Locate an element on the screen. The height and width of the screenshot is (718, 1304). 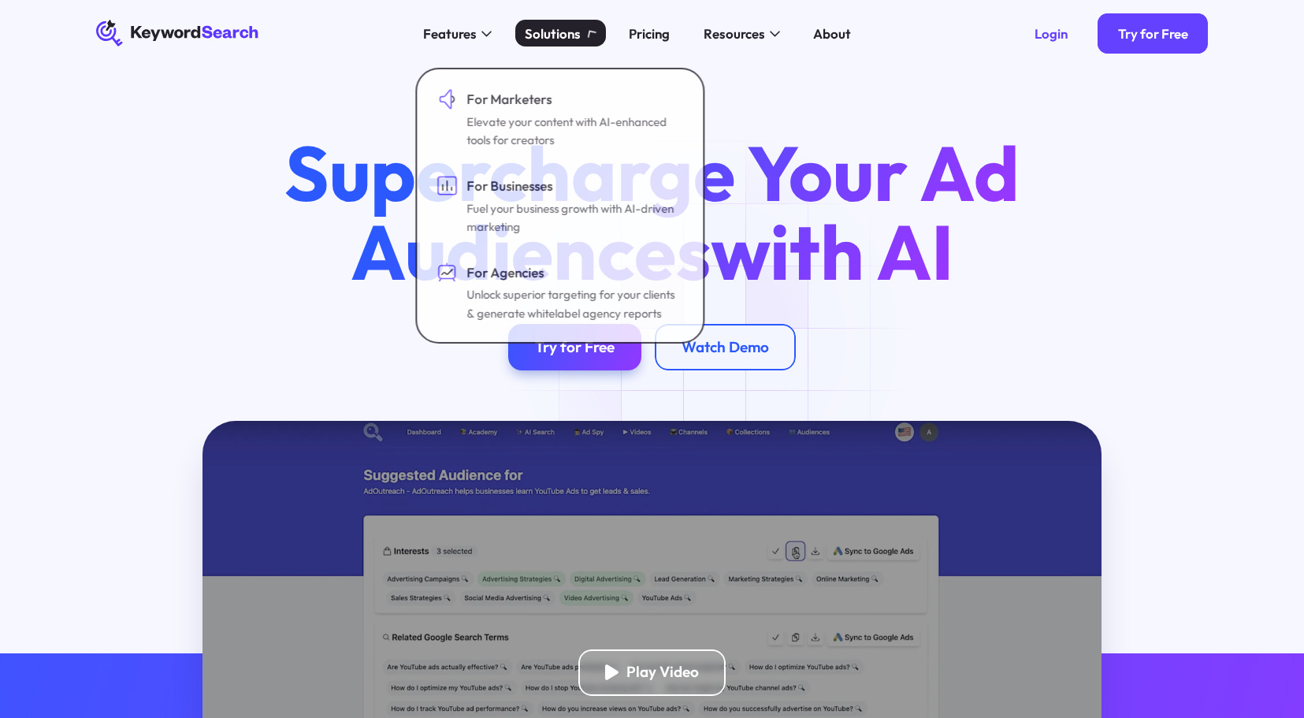
a: For BusinessesFuel your business growth with AI-driven marketing is located at coordinates (560, 206).